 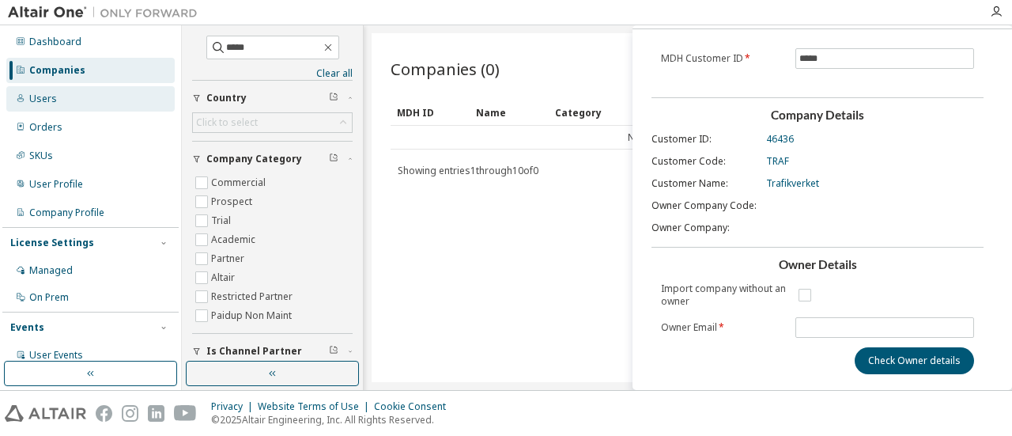 I want to click on button: Country, so click(x=272, y=98).